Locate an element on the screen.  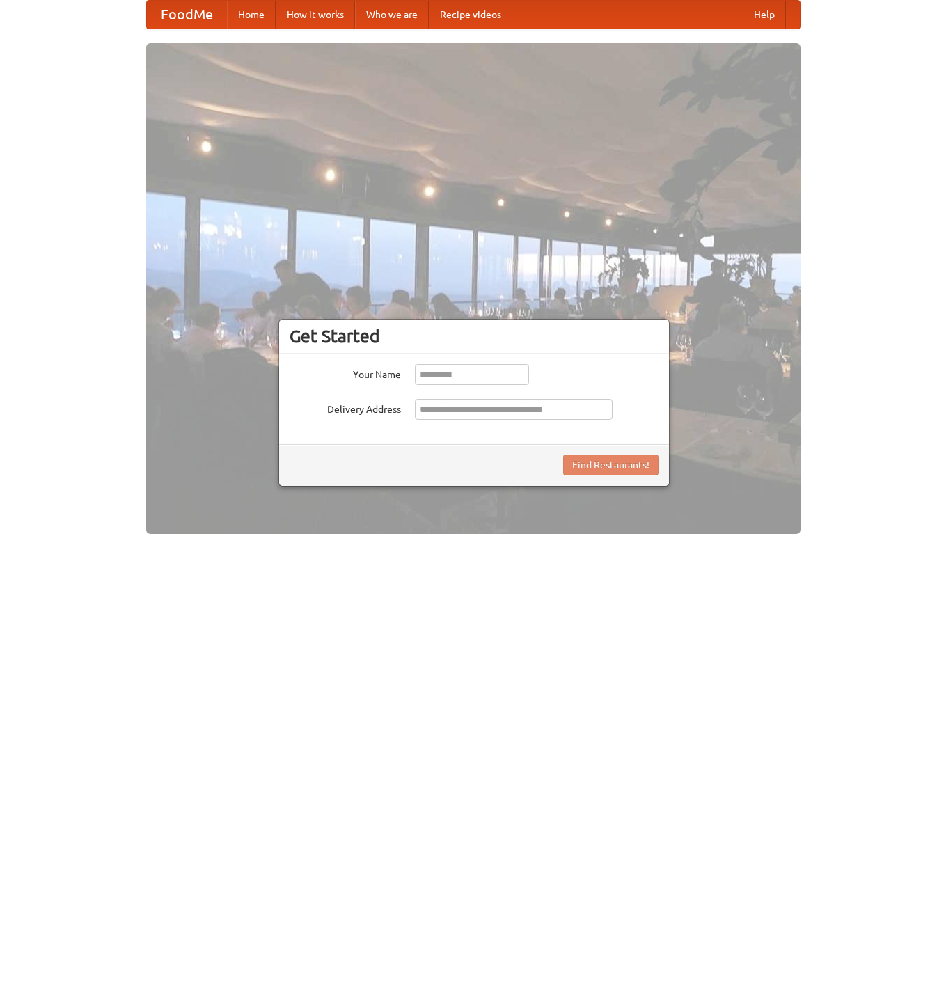
label: Delivery Address is located at coordinates (345, 407).